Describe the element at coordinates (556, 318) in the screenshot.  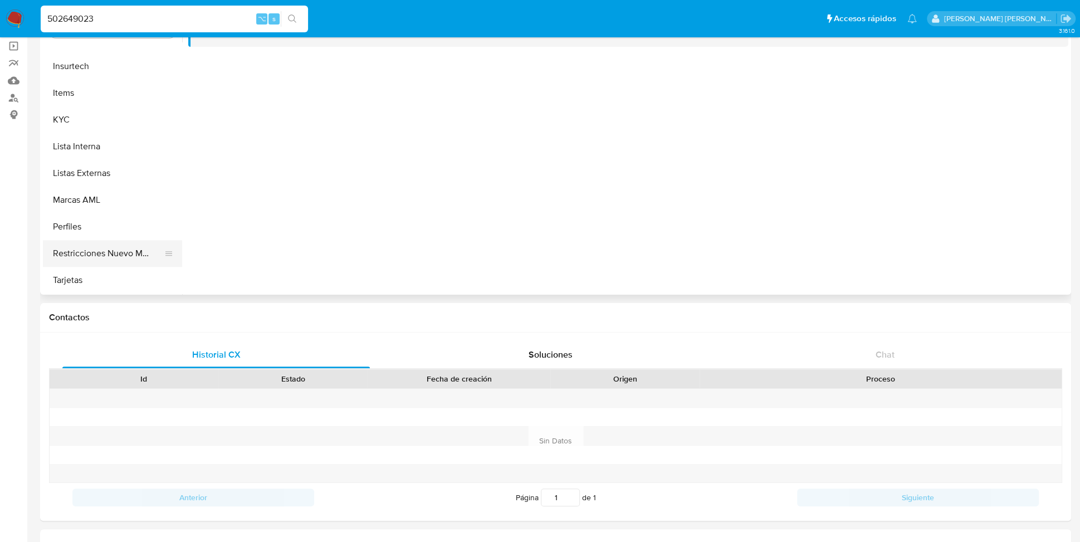
I see `h1: Contactos` at that location.